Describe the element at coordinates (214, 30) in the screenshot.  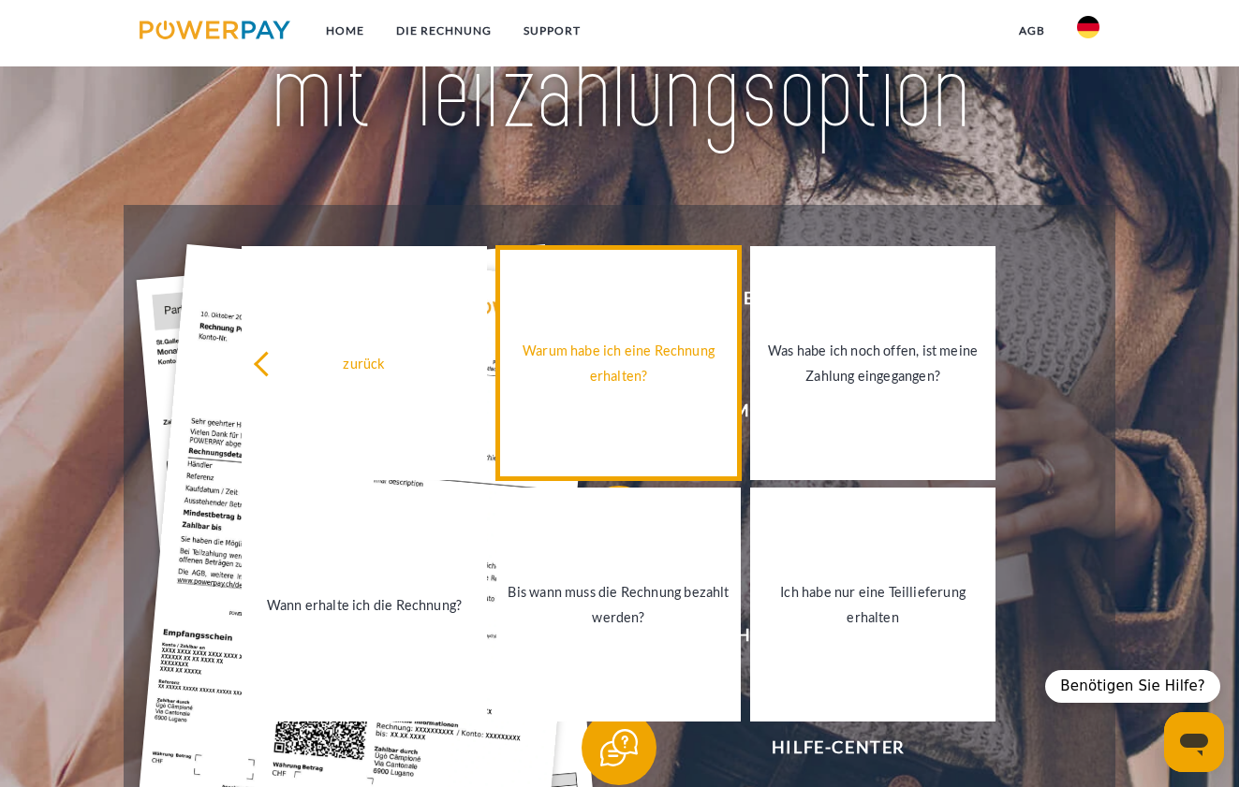
I see `img: logo-powerpay.svg` at that location.